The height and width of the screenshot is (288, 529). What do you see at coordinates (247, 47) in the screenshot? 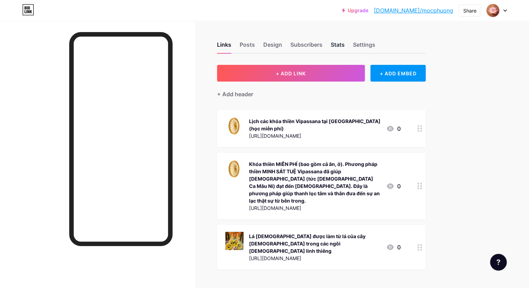
I see `div: Posts` at bounding box center [247, 47].